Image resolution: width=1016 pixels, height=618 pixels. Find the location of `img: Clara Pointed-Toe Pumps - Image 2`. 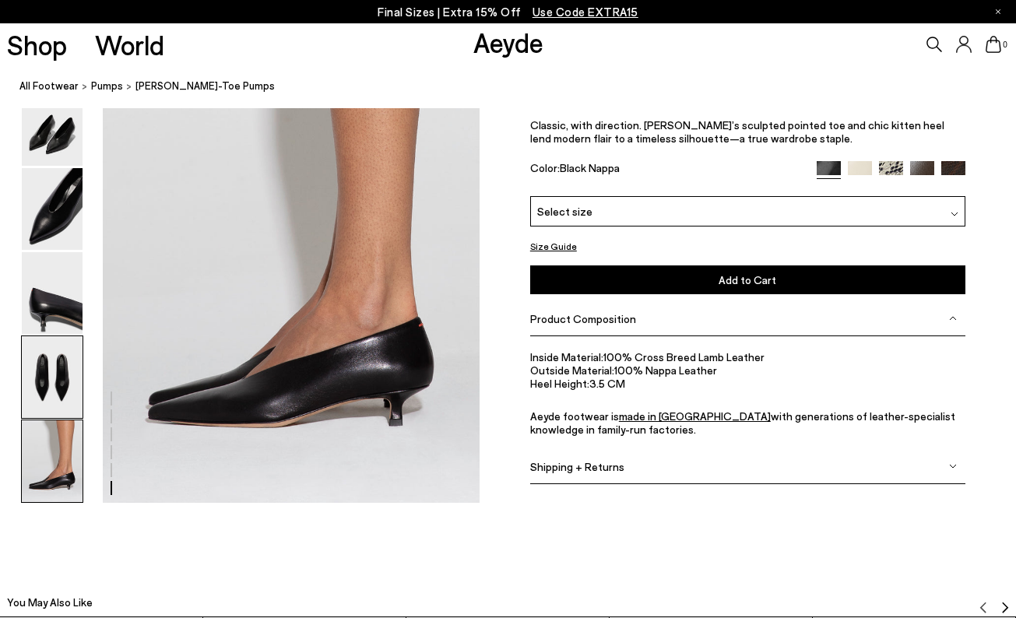

img: Clara Pointed-Toe Pumps - Image 2 is located at coordinates (52, 125).